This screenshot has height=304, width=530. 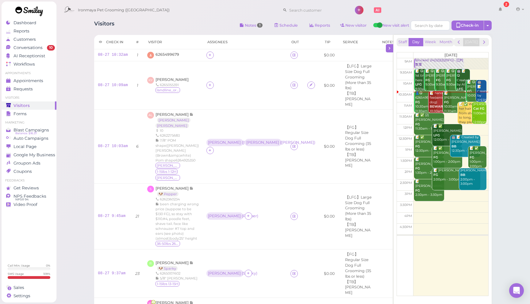 What do you see at coordinates (22, 200) in the screenshot?
I see `span: NPS® 94` at bounding box center [22, 200].